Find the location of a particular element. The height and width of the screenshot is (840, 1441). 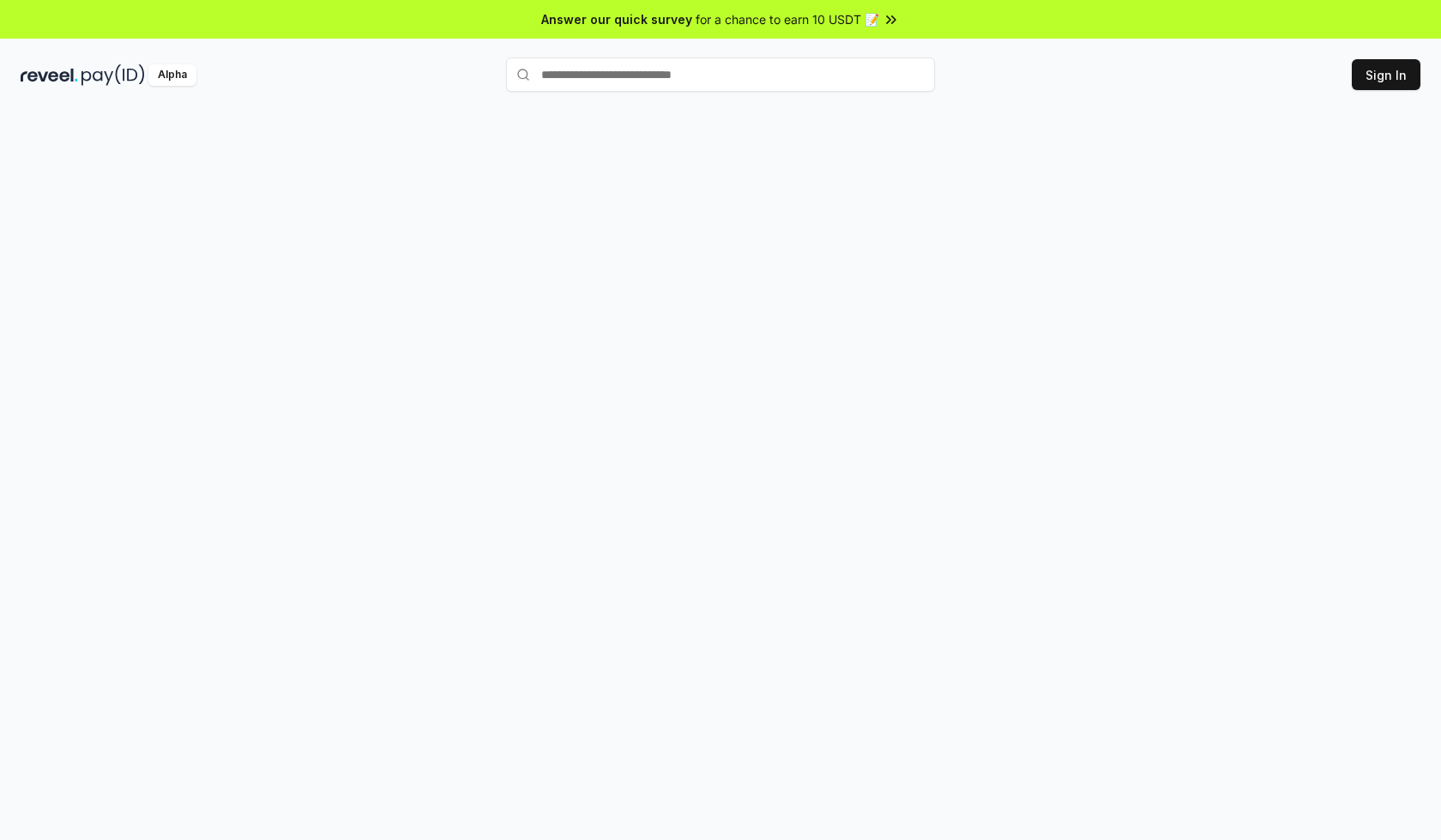

span: Answer our quick survey is located at coordinates (617, 19).